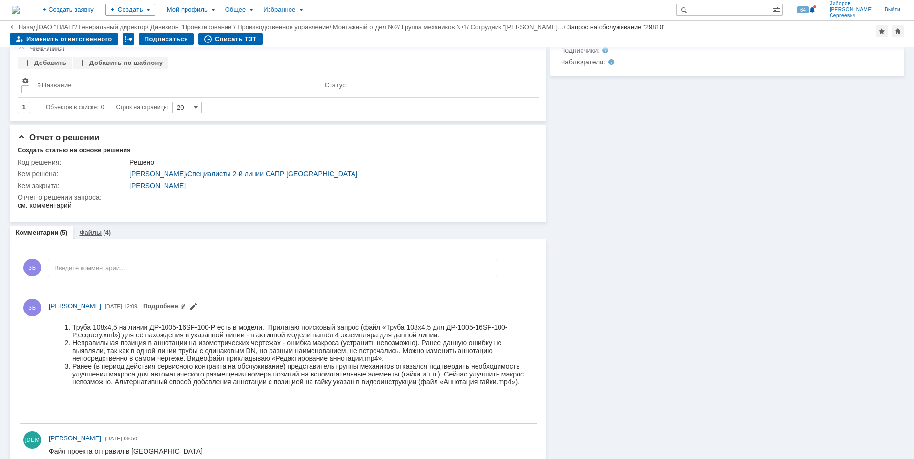 This screenshot has width=914, height=459. Describe the element at coordinates (366, 27) in the screenshot. I see `a: Монтажный отдел №2` at that location.